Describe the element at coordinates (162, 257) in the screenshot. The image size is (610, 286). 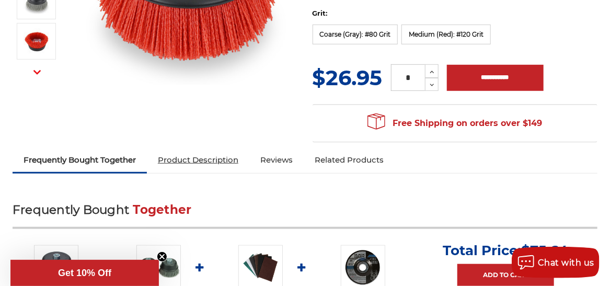
I see `button: Close teaser` at that location.